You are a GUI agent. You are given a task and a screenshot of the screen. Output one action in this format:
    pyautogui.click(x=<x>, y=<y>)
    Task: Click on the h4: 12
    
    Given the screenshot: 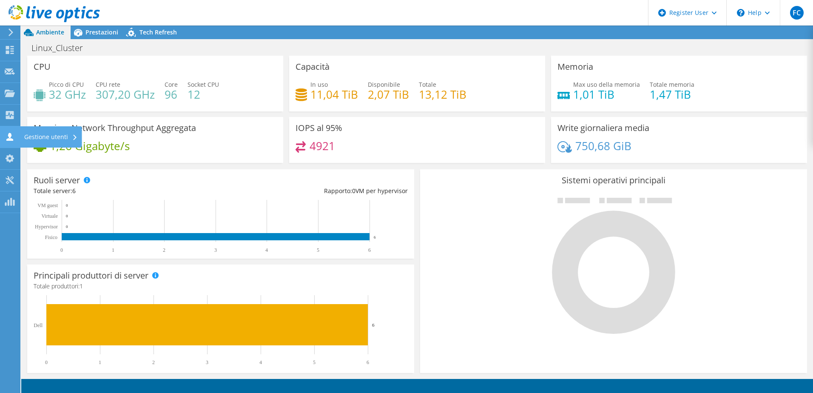 What is the action you would take?
    pyautogui.click(x=203, y=94)
    